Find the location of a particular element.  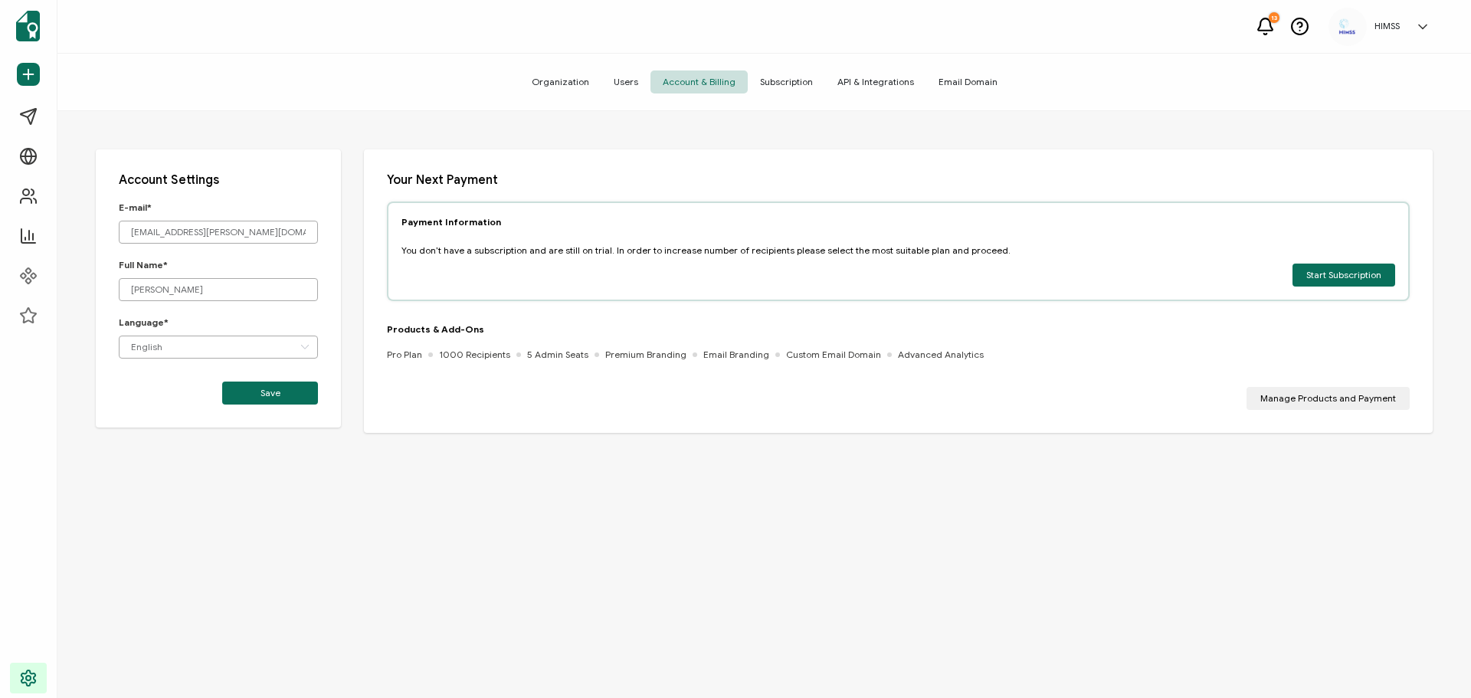

span: Start Subscription is located at coordinates (1344, 275).